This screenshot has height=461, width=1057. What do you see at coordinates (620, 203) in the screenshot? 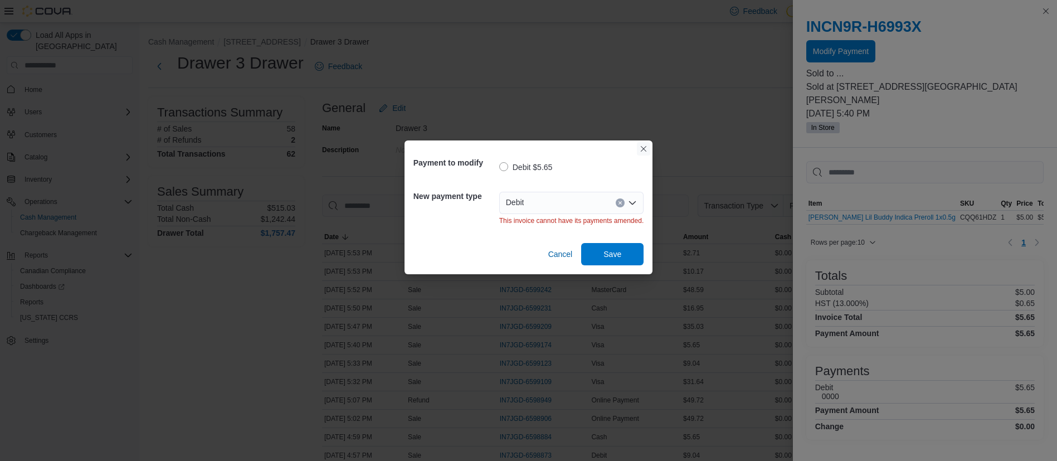
I see `button: Clear input` at bounding box center [620, 203].